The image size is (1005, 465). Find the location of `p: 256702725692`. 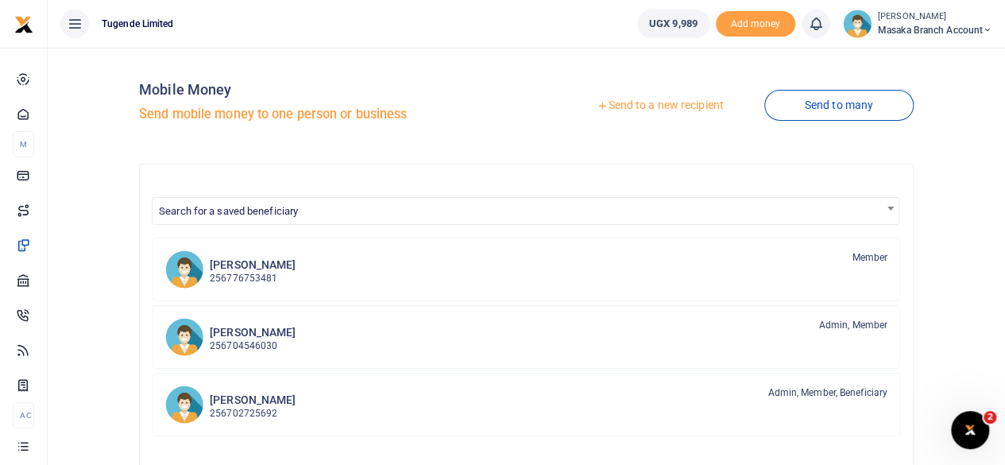

p: 256702725692 is located at coordinates (253, 413).